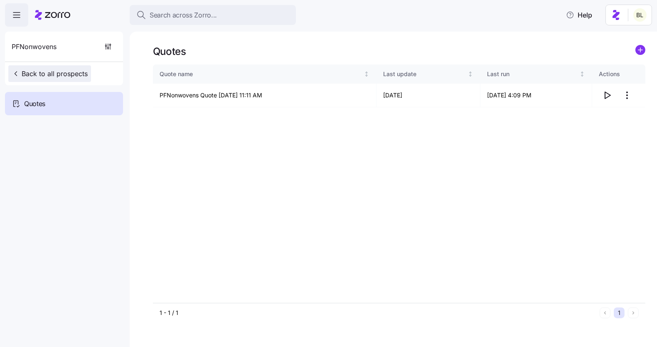 This screenshot has width=657, height=347. What do you see at coordinates (34, 47) in the screenshot?
I see `span: PFNonwovens` at bounding box center [34, 47].